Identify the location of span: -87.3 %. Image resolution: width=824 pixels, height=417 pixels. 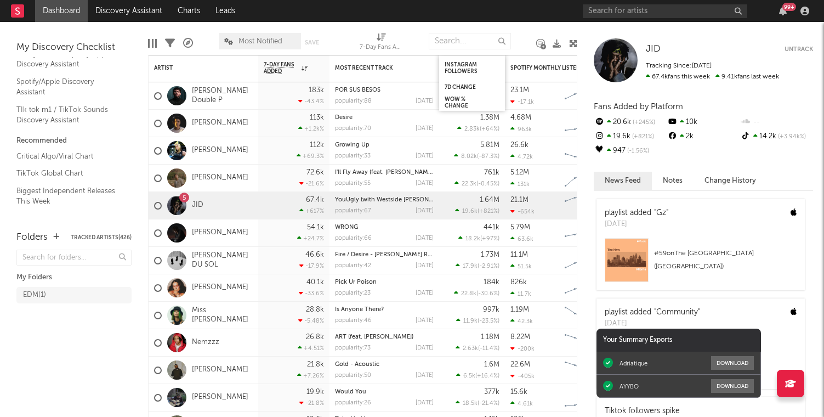
(488, 156).